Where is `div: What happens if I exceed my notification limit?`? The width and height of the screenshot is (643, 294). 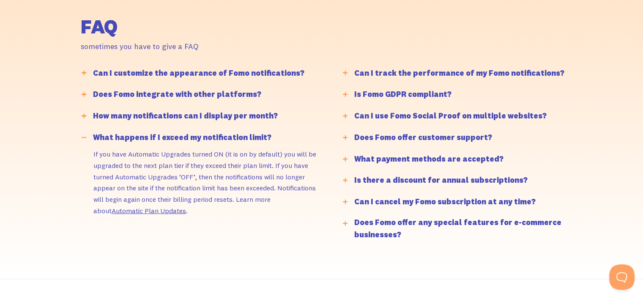 div: What happens if I exceed my notification limit? is located at coordinates (182, 137).